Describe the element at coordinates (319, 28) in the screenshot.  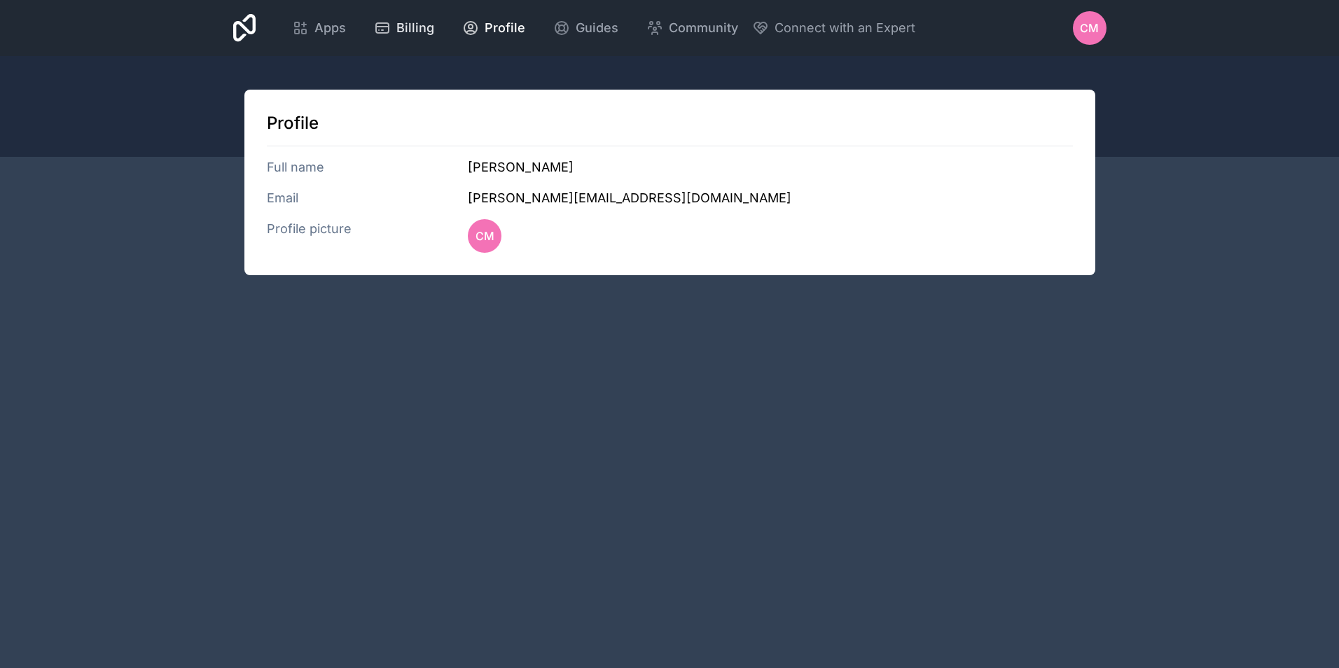
I see `a: Apps` at that location.